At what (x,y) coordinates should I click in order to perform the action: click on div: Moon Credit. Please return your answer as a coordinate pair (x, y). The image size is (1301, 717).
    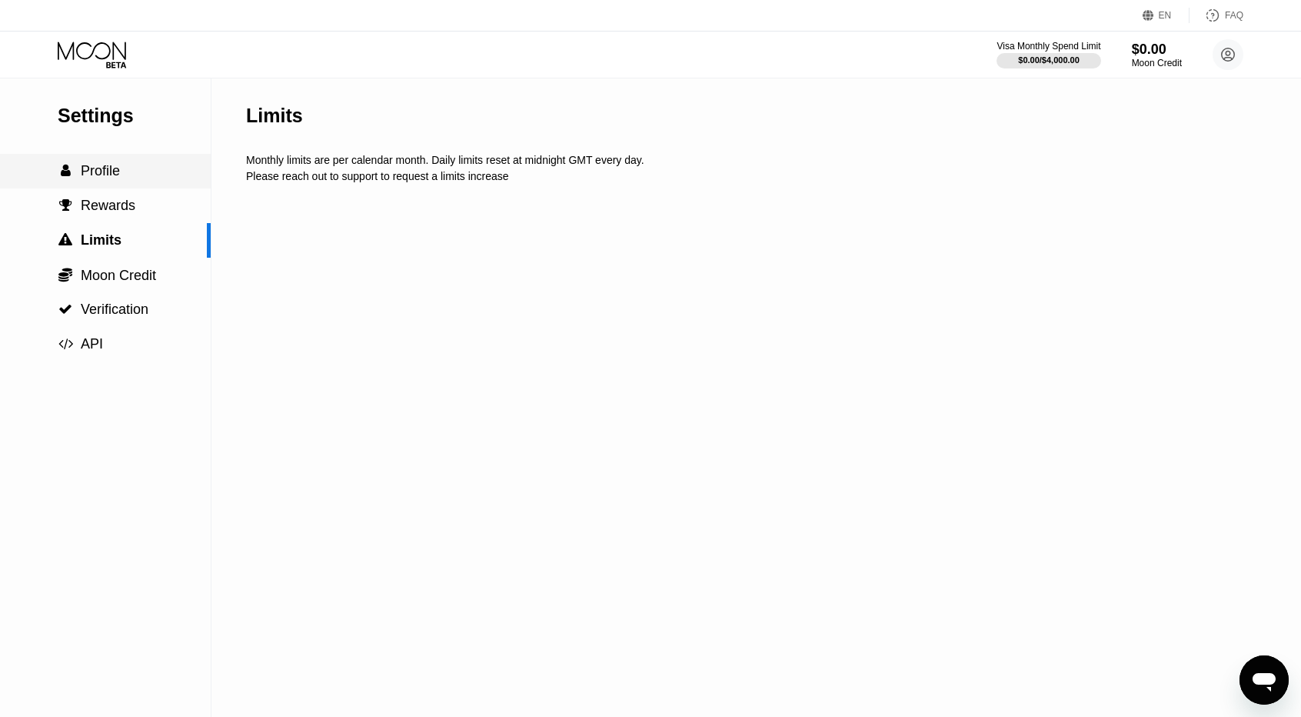
    Looking at the image, I should click on (1157, 63).